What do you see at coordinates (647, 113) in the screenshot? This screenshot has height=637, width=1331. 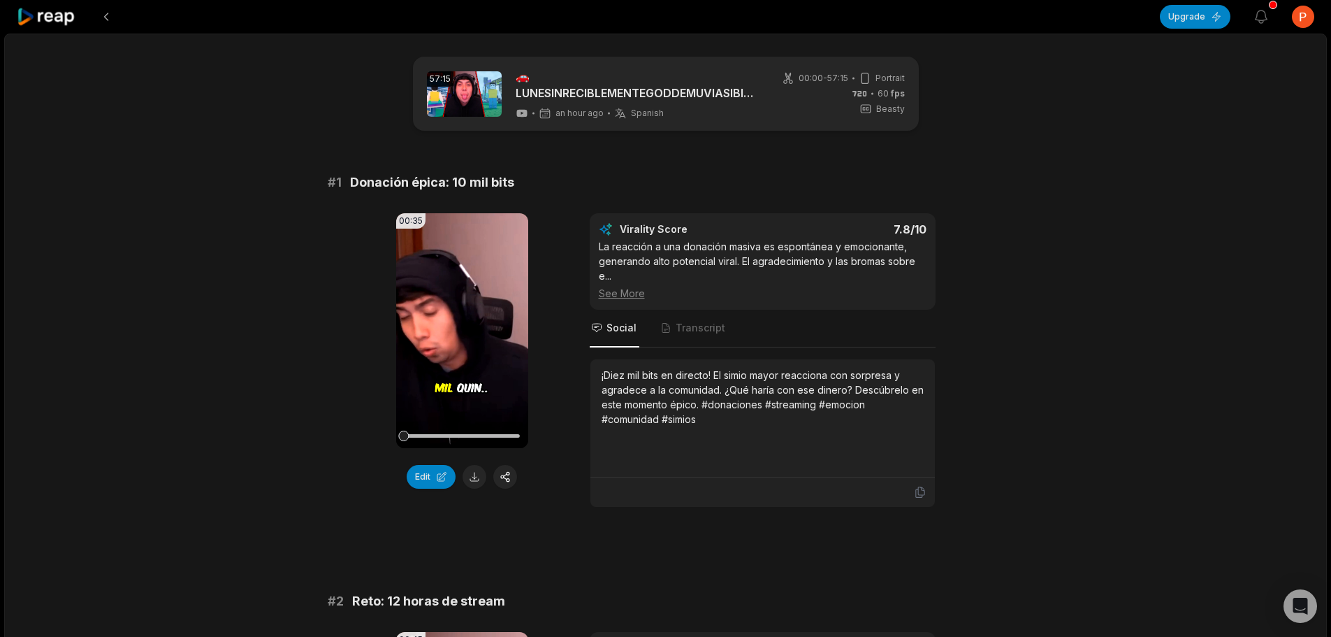 I see `span: Spanish` at bounding box center [647, 113].